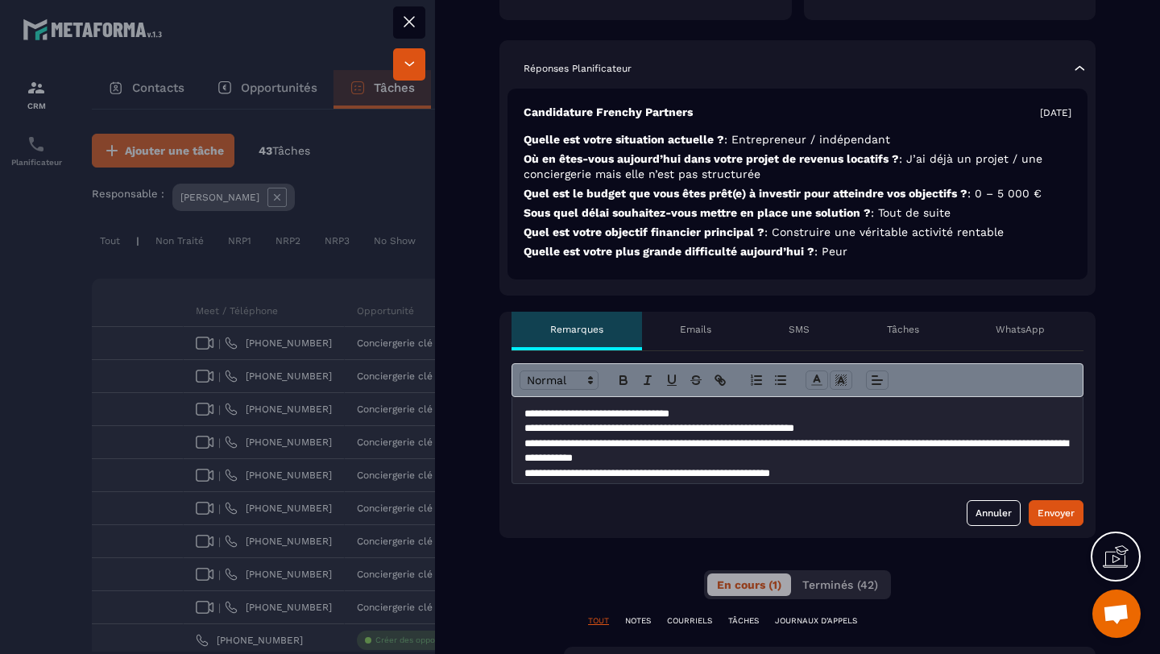 This screenshot has height=654, width=1160. What do you see at coordinates (744, 621) in the screenshot?
I see `p: TÂCHES` at bounding box center [744, 621].